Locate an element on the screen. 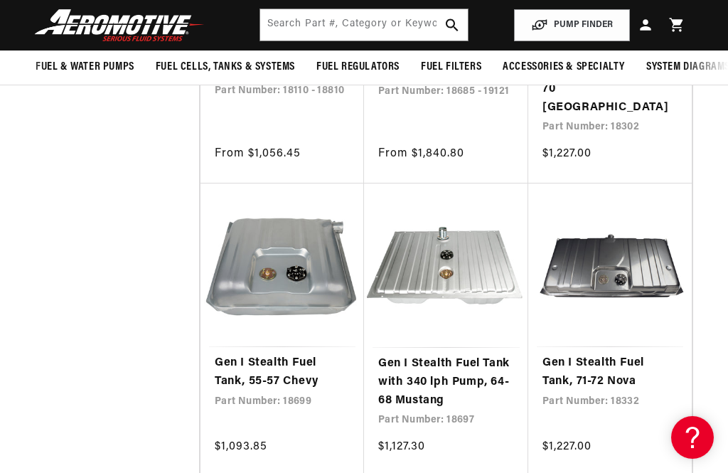  span: Fuel Cells, Tanks & Systems is located at coordinates (225, 67).